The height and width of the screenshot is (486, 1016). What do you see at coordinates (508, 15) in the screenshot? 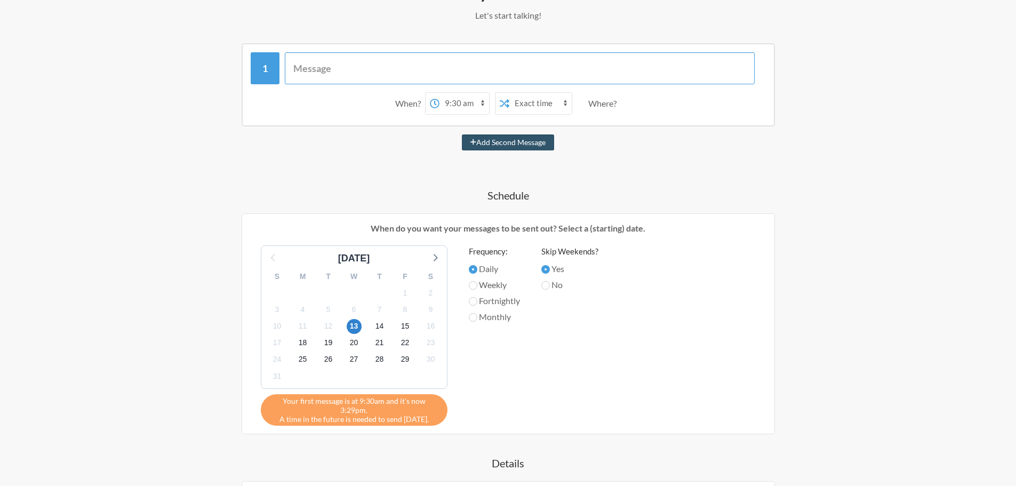
I see `p: Let's start talking!` at bounding box center [508, 15].